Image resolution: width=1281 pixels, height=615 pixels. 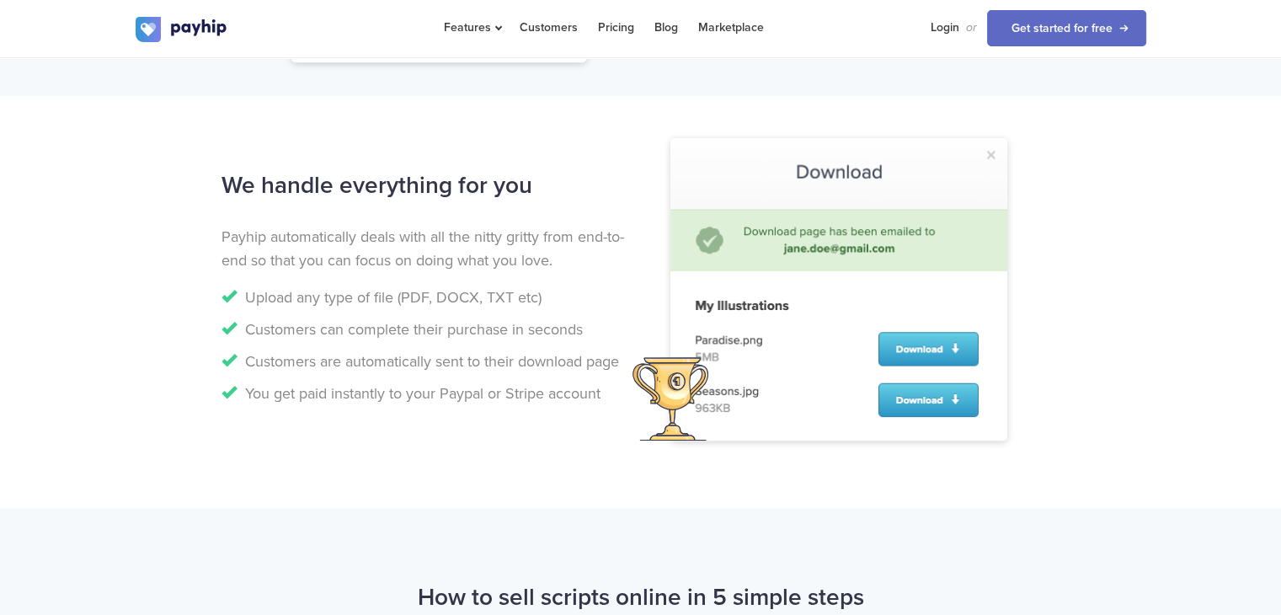 What do you see at coordinates (424, 393) in the screenshot?
I see `li: You get paid instantly to your Paypal or Stripe account` at bounding box center [424, 393].